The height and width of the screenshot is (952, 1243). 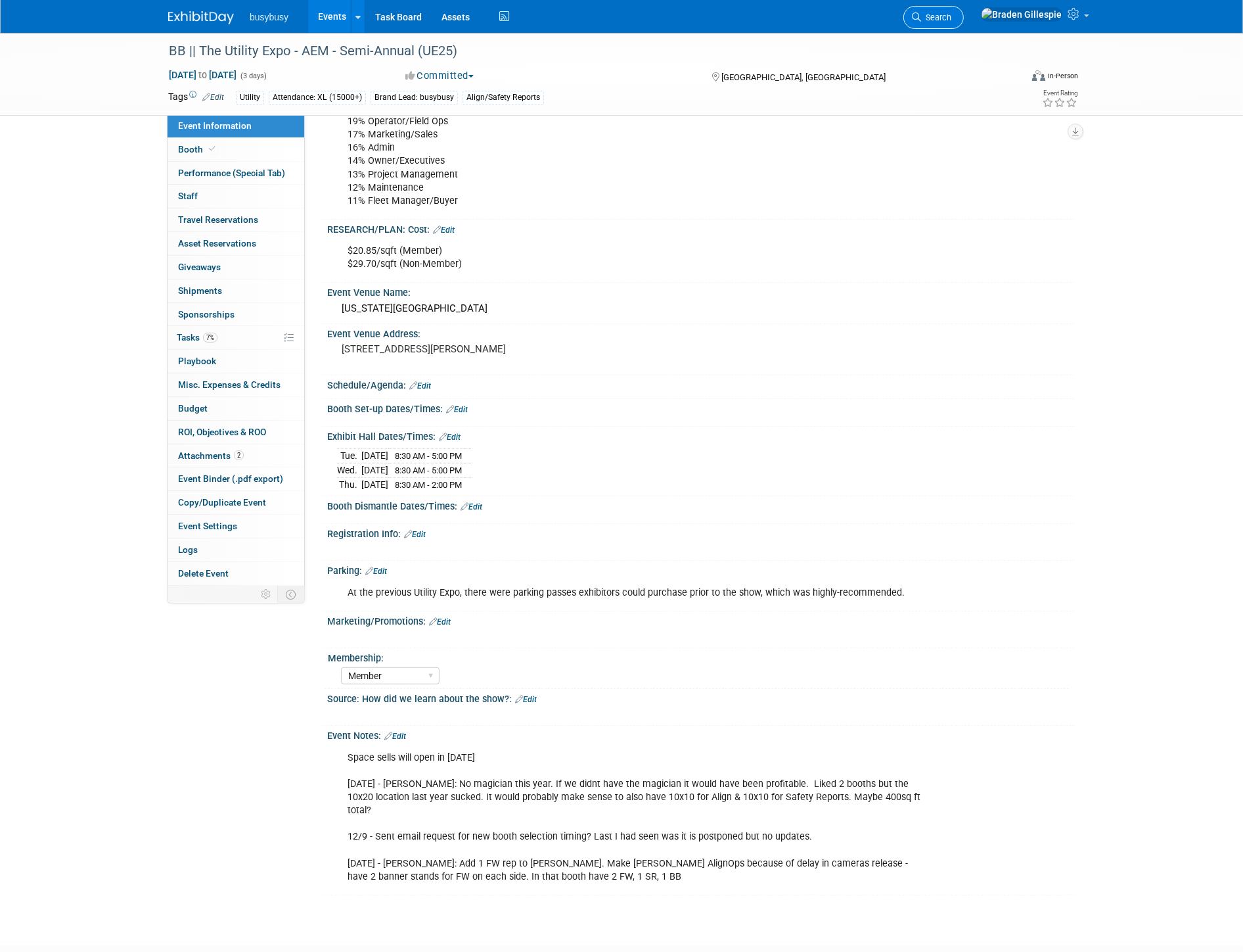 I want to click on div: Source: How did we learn about the show?:, so click(x=701, y=697).